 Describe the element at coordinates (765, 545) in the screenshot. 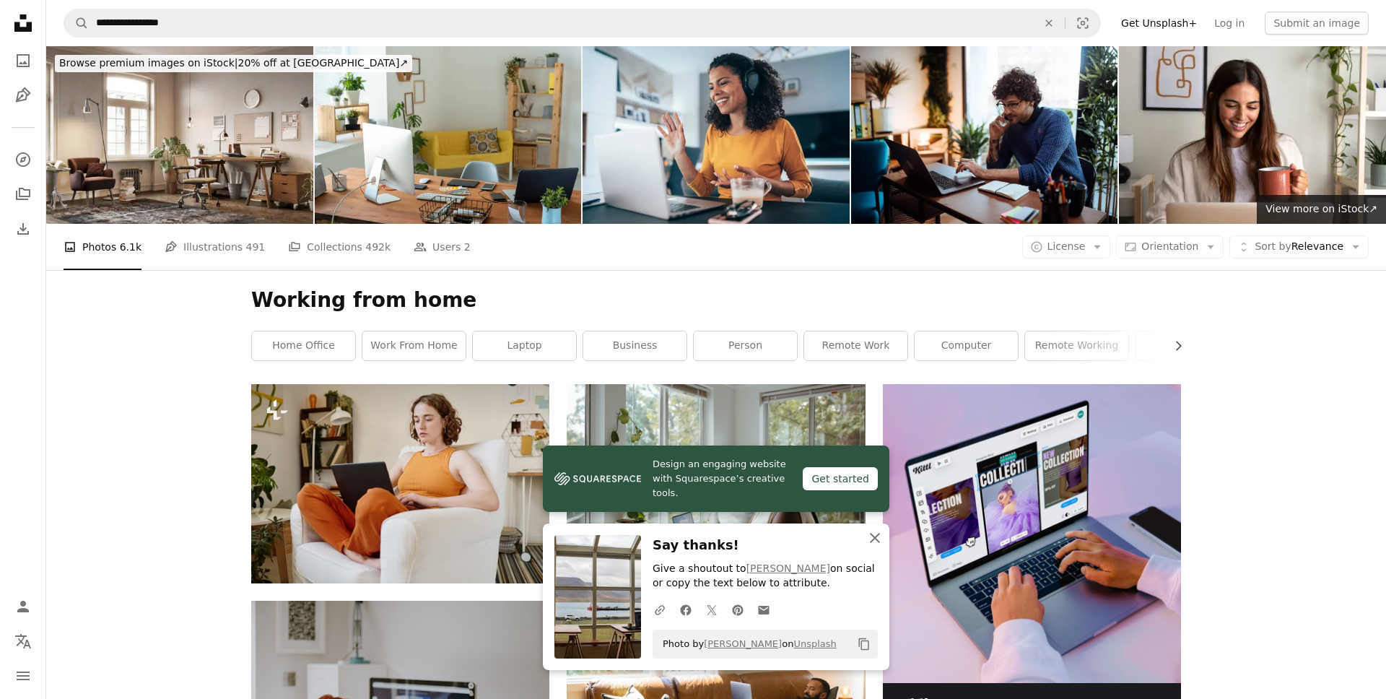

I see `h3: Say thanks!` at that location.